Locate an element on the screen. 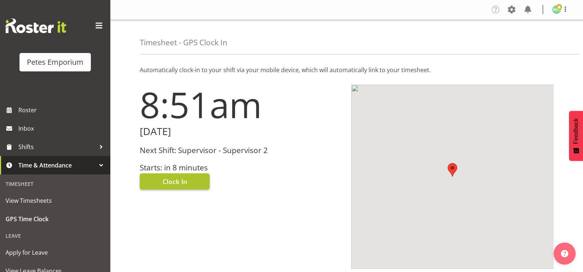 The height and width of the screenshot is (272, 583). span: GPS Time Clock is located at coordinates (55, 219).